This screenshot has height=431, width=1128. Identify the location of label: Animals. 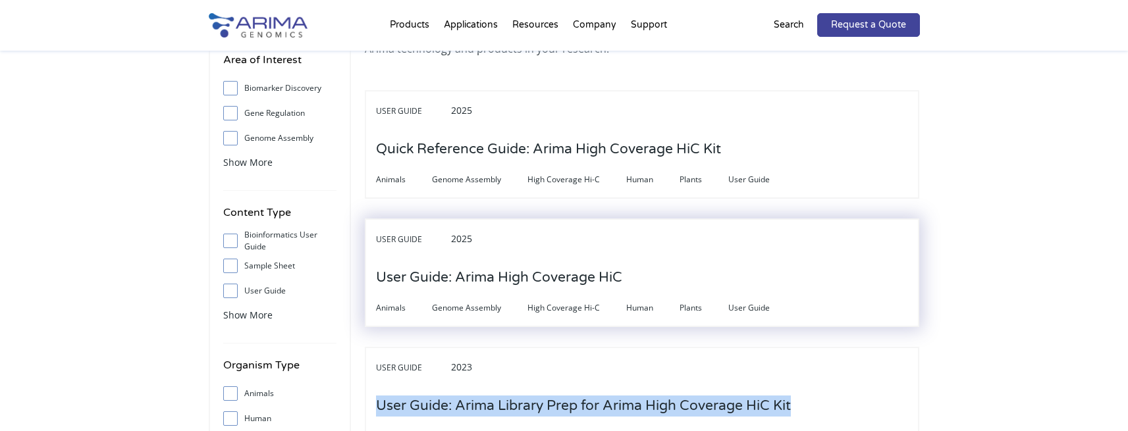
(280, 394).